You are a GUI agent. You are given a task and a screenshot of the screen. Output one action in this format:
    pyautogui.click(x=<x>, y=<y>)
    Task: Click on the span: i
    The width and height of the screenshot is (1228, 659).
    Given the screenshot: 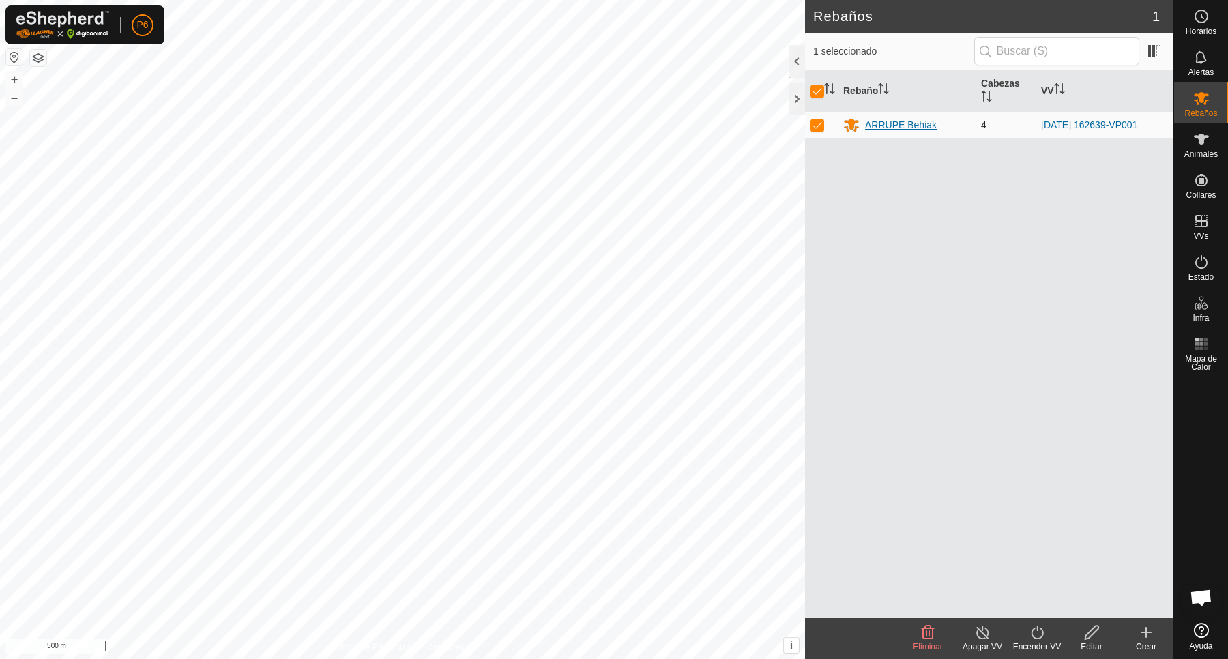 What is the action you would take?
    pyautogui.click(x=792, y=645)
    